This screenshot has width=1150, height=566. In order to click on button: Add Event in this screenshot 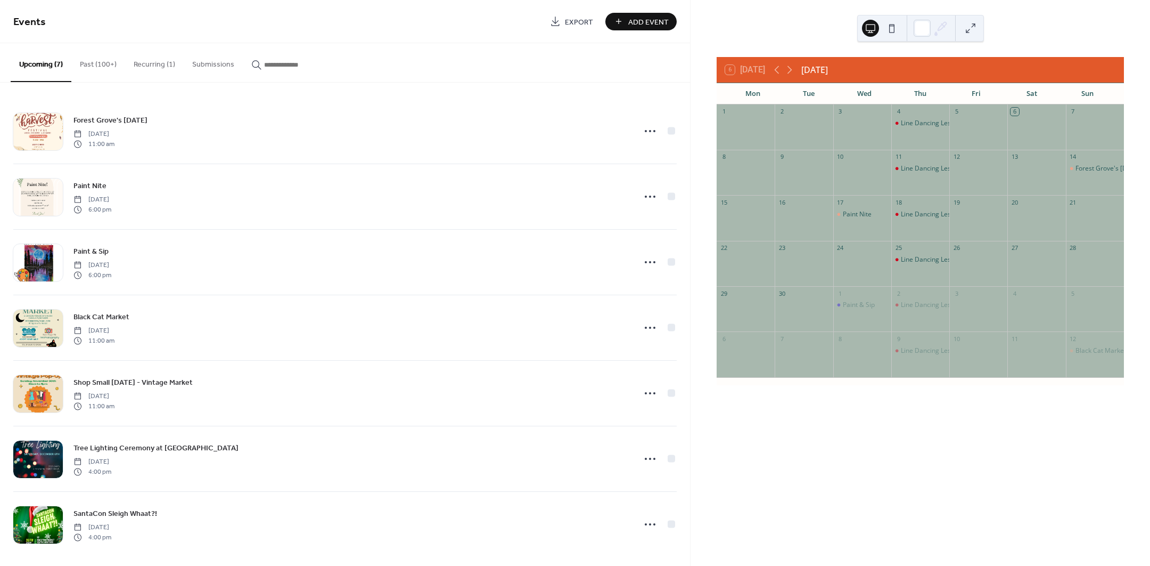, I will do `click(641, 21)`.